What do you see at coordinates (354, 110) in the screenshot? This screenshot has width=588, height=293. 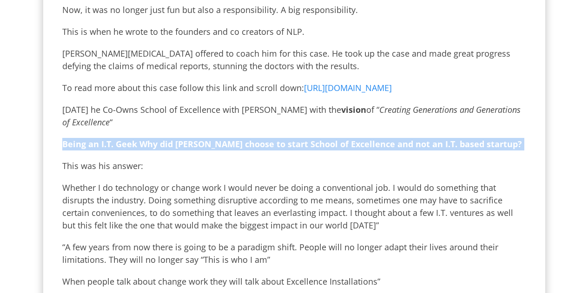 I see `b: vision` at bounding box center [354, 110].